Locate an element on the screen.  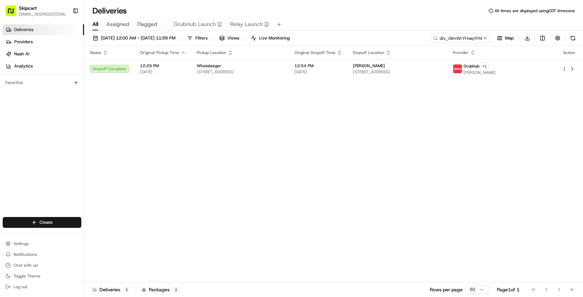
span: 12:29 PM is located at coordinates (163, 66).